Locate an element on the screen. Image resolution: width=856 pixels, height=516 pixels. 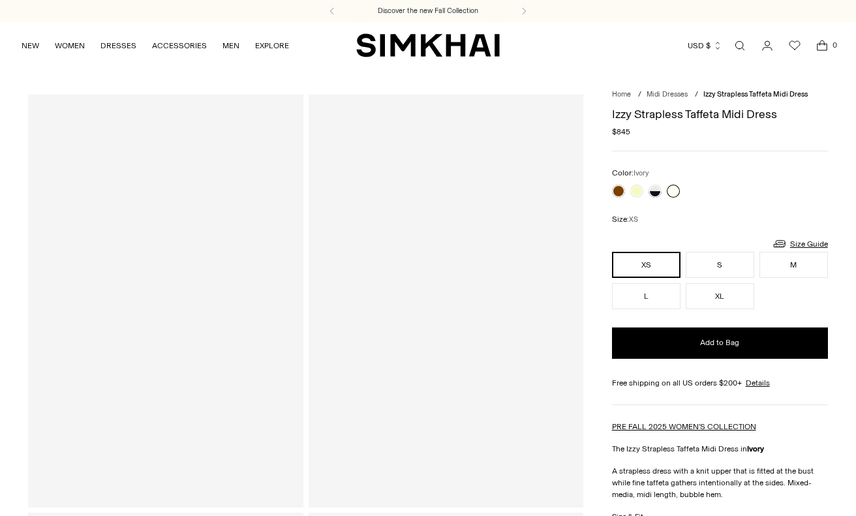
button: M is located at coordinates (793, 265).